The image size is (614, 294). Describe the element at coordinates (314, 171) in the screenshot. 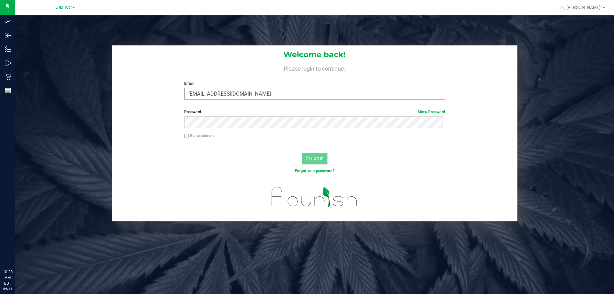

I see `a: Forgot your password?` at that location.